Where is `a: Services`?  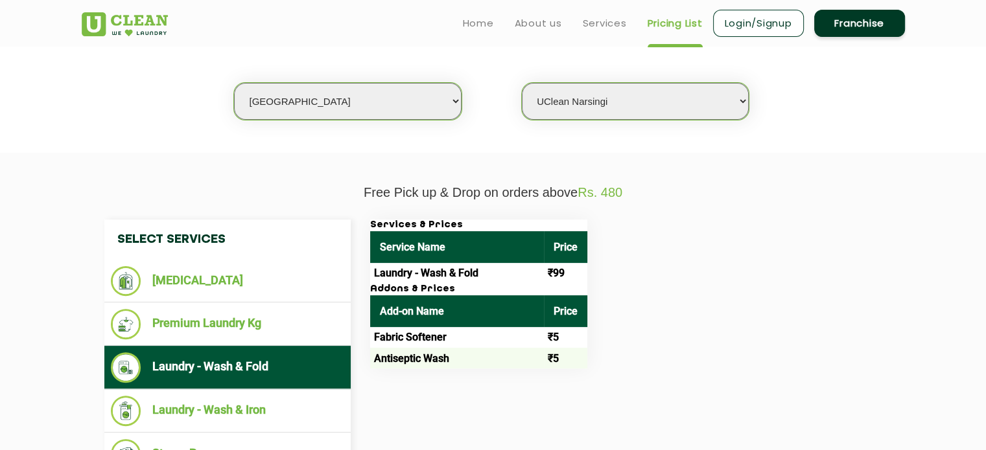 a: Services is located at coordinates (605, 23).